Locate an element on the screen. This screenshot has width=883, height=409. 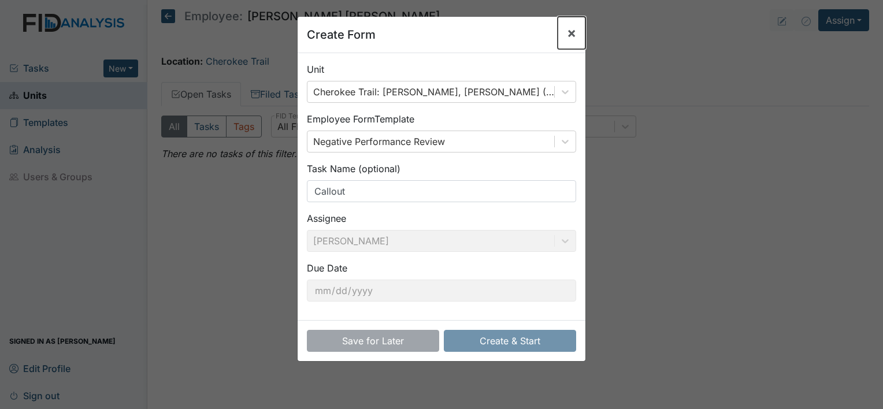
div: Negative Performance Review is located at coordinates (379, 142).